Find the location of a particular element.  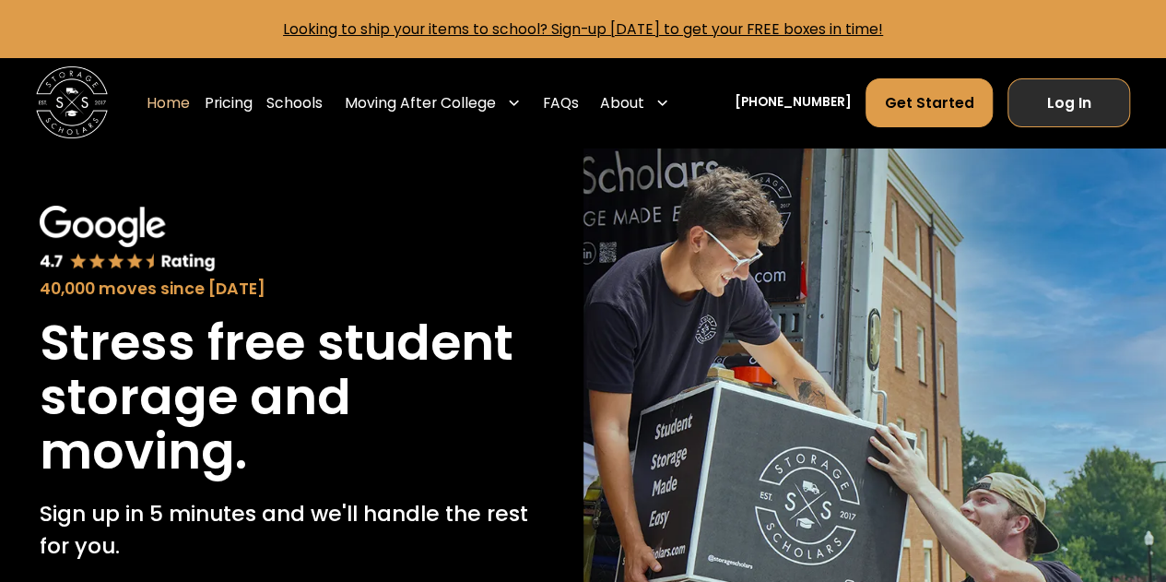

a: Home is located at coordinates (168, 102).